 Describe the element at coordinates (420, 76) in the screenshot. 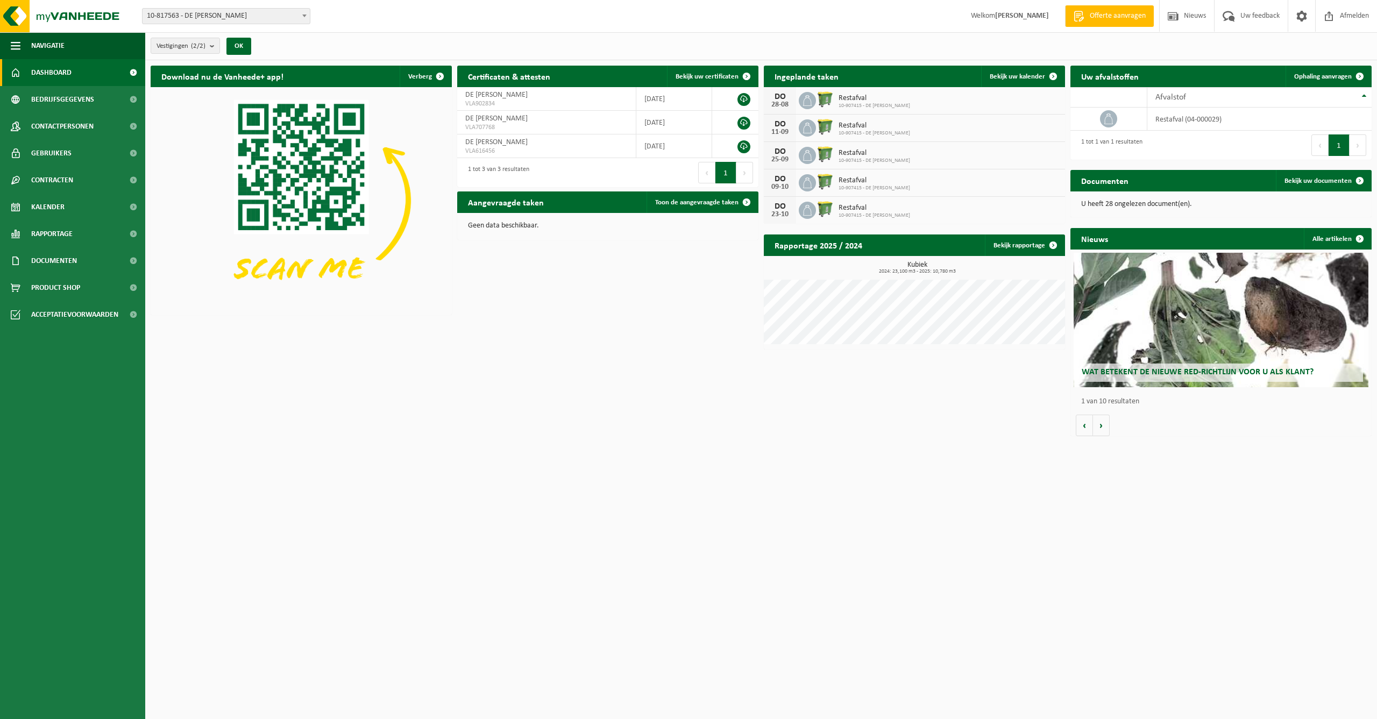

I see `span: Verberg` at that location.